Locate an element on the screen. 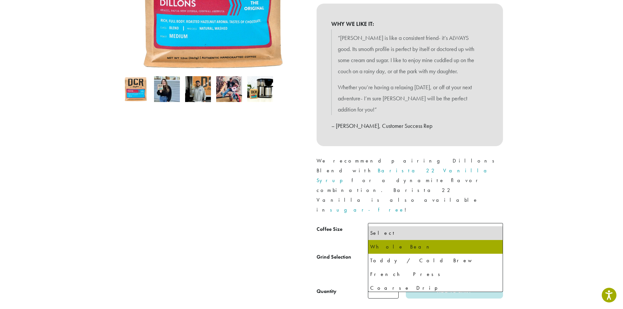  img: Dillons - Image 3 is located at coordinates (198, 89).